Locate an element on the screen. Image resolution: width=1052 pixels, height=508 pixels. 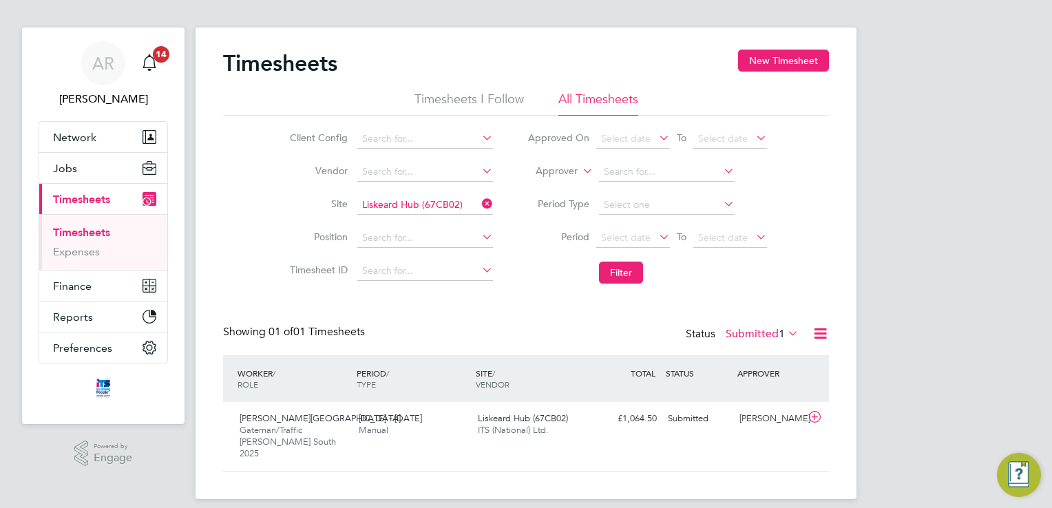
li: Timesheets I Follow is located at coordinates (469, 103).